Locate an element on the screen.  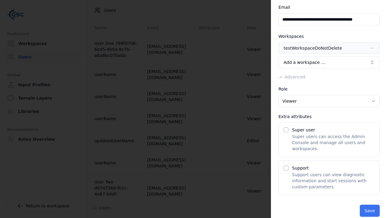
span: Add a workspace … is located at coordinates (305, 62).